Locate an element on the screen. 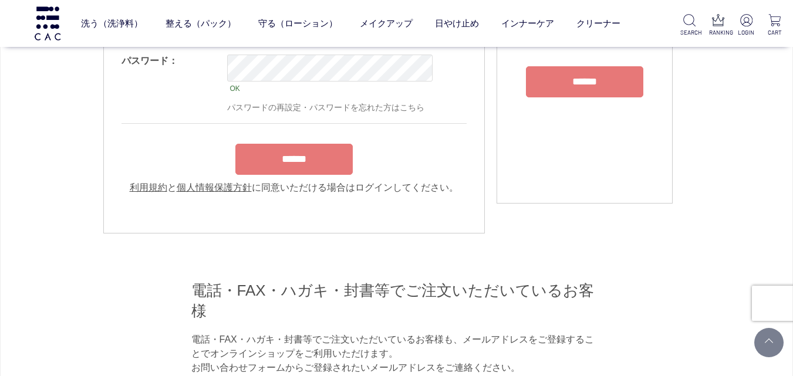 The image size is (793, 376). img: logo is located at coordinates (48, 23).